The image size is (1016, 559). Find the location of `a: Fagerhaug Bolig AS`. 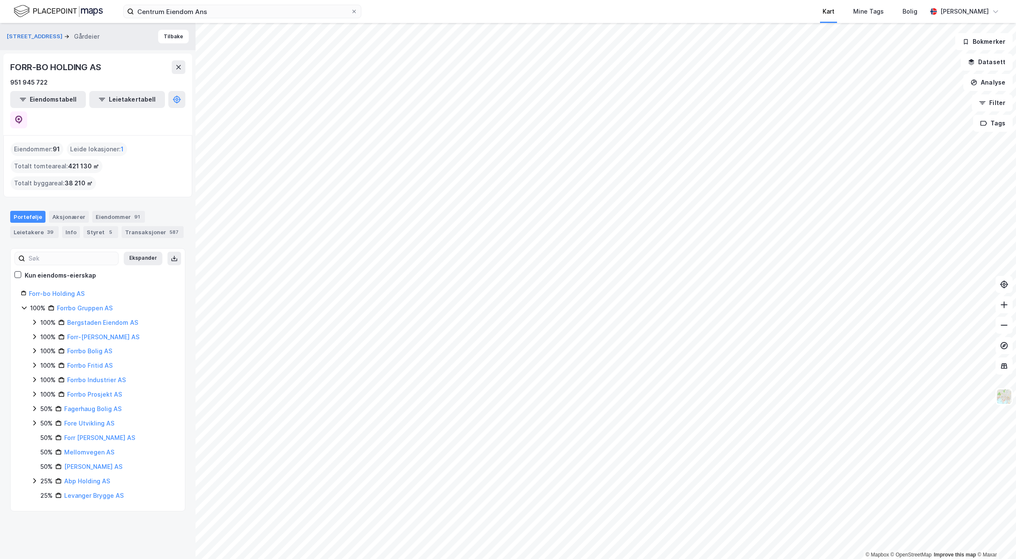

a: Fagerhaug Bolig AS is located at coordinates (93, 409).